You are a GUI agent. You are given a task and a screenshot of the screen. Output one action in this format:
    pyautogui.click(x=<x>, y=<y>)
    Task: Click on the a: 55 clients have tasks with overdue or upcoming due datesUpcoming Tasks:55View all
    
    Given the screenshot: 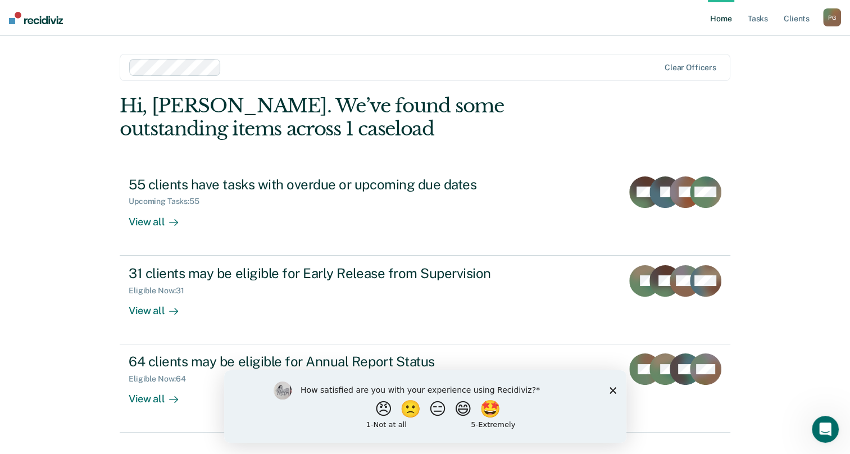 What is the action you would take?
    pyautogui.click(x=424, y=211)
    